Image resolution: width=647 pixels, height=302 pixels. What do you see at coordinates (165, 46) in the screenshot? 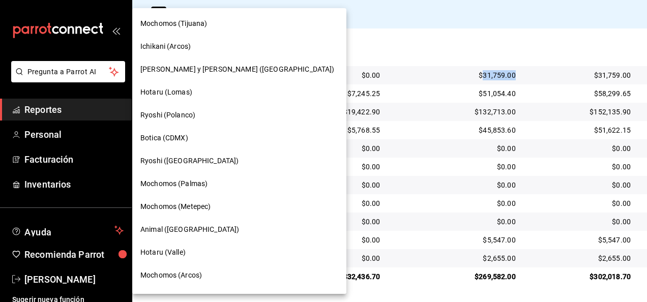
I see `span: Ichikani (Arcos)` at bounding box center [165, 46].